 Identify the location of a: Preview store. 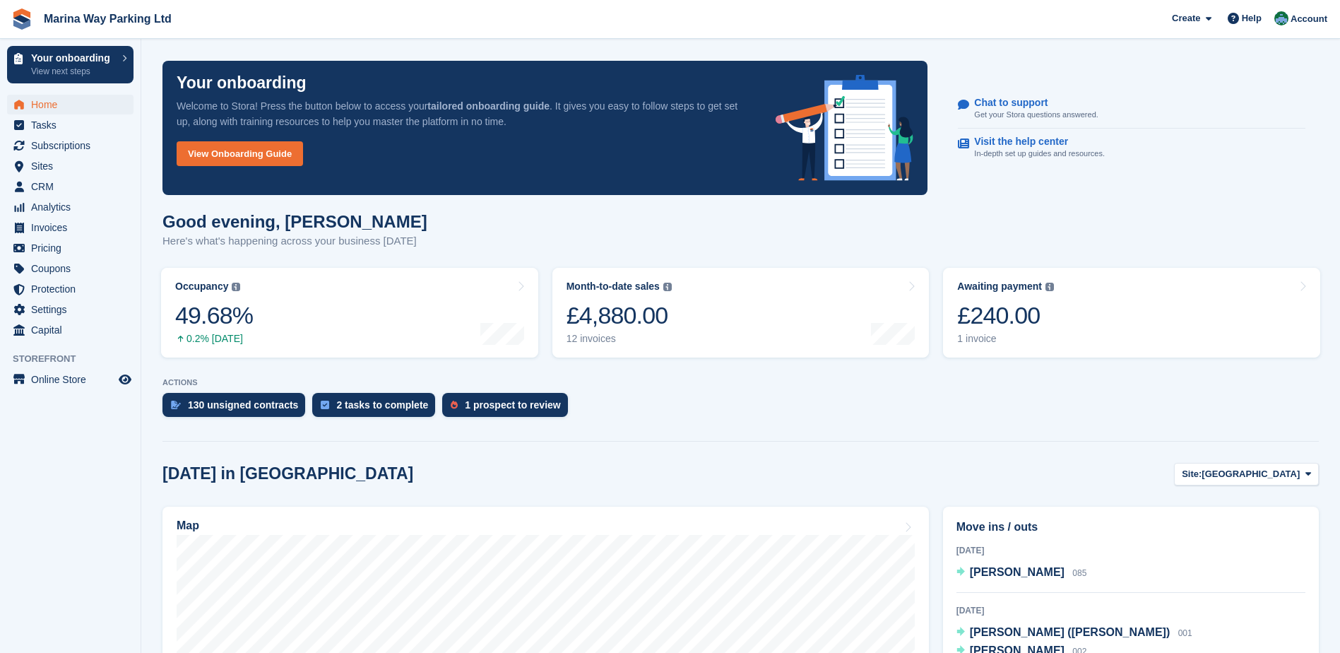
(125, 379).